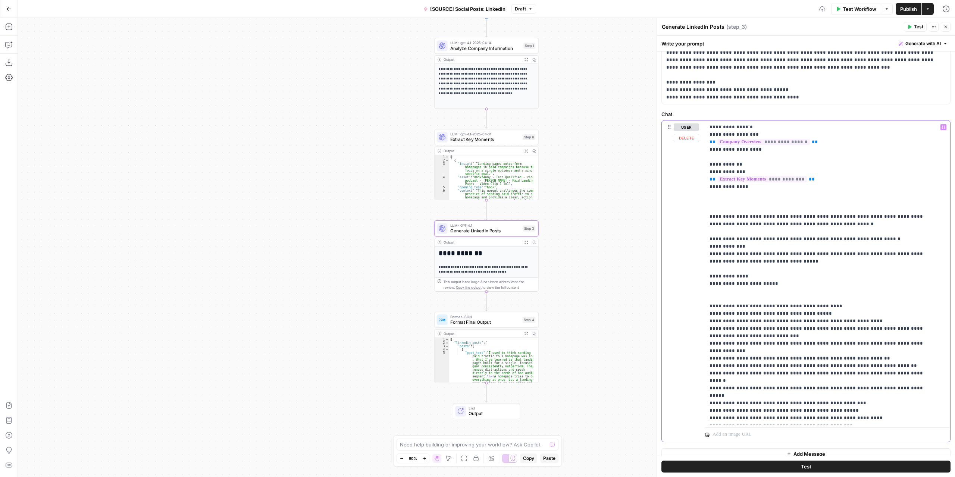 The image size is (955, 477). What do you see at coordinates (856, 9) in the screenshot?
I see `button: Test Workflow` at bounding box center [856, 9].